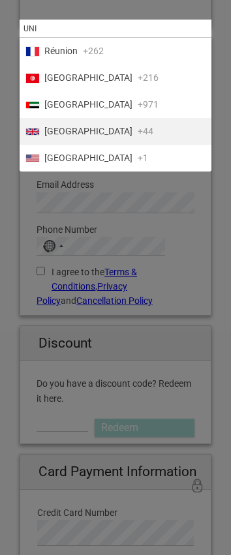  Describe the element at coordinates (115, 29) in the screenshot. I see `input: Search` at that location.